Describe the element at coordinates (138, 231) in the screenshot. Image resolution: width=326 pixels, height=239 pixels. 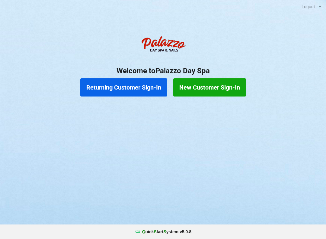
I see `img: favicon.ico` at that location.